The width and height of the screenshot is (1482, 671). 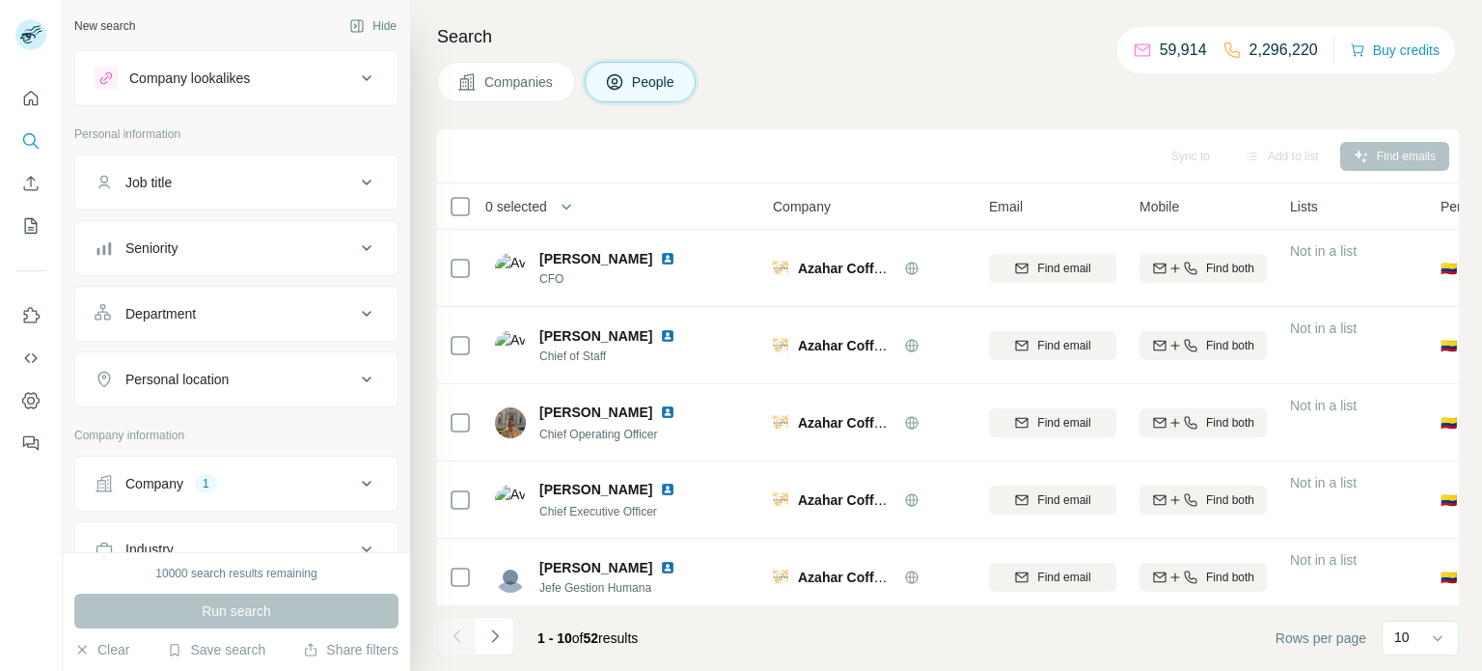 I want to click on div: New search, so click(x=104, y=26).